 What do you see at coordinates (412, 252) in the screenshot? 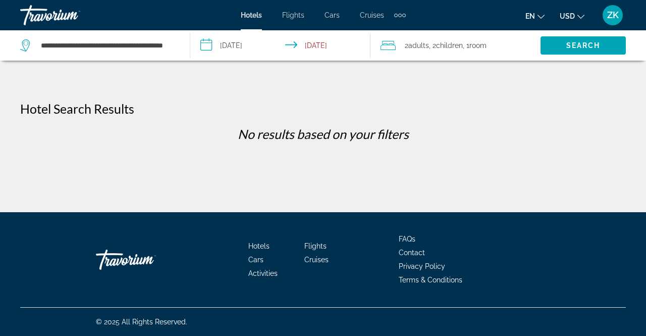
I see `a: Contact` at bounding box center [412, 252].